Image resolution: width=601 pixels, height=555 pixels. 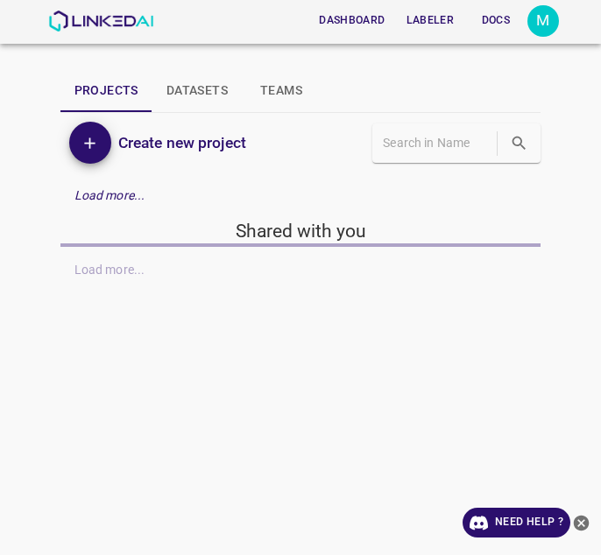 I want to click on button: Teams, so click(x=281, y=91).